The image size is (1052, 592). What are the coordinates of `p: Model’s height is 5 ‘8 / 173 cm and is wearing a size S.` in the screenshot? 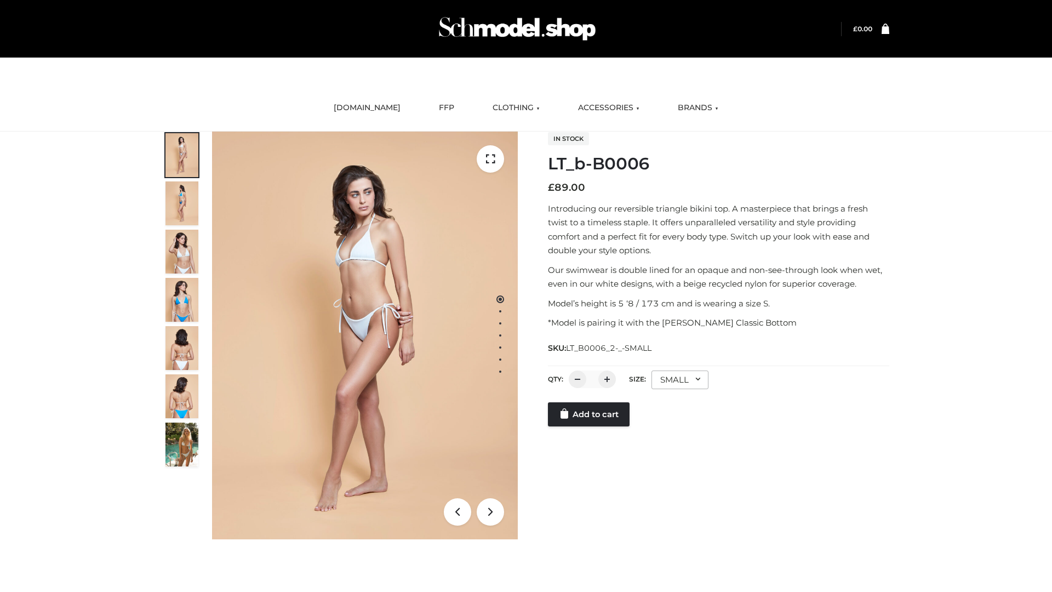 It's located at (718, 304).